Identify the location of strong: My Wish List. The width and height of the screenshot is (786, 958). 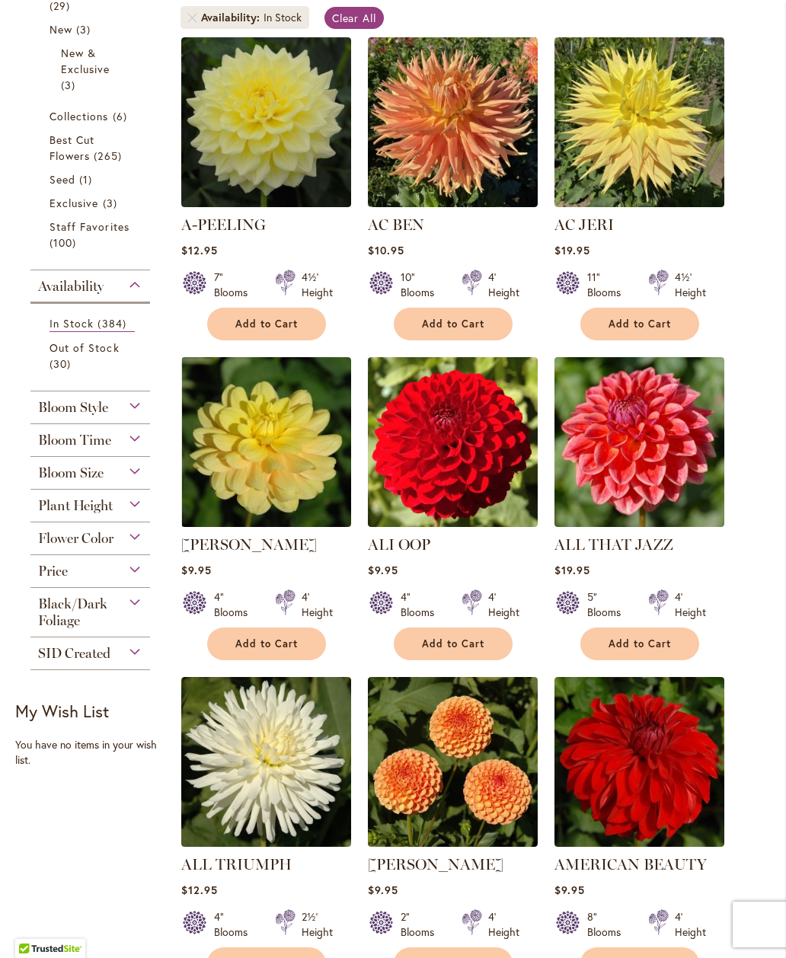
(62, 710).